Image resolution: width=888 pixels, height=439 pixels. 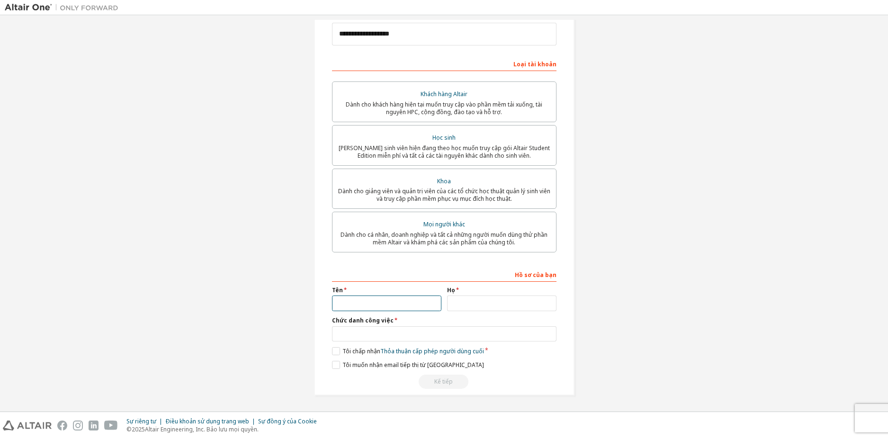 I want to click on font: Khoa, so click(x=444, y=181).